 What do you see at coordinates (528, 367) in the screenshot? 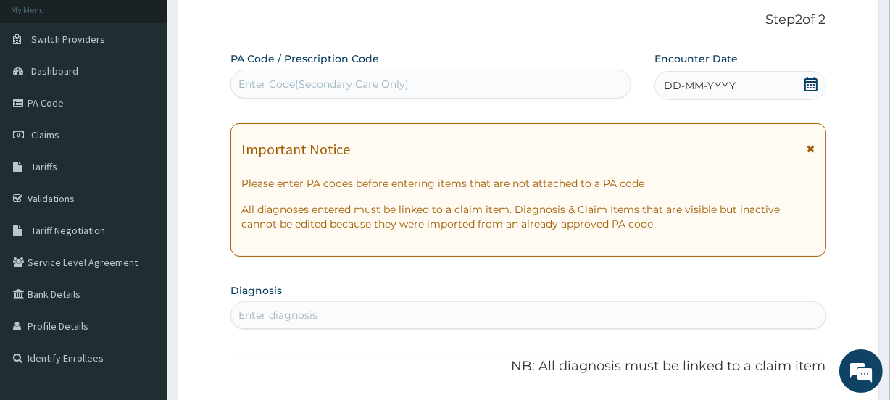
I see `p: NB: All diagnosis must be linked to a claim item` at bounding box center [528, 367].